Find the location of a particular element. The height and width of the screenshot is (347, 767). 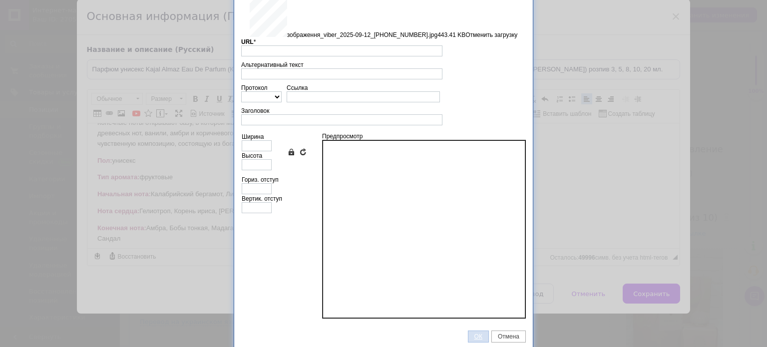

font: Нота сердца: is located at coordinates (31, 87).